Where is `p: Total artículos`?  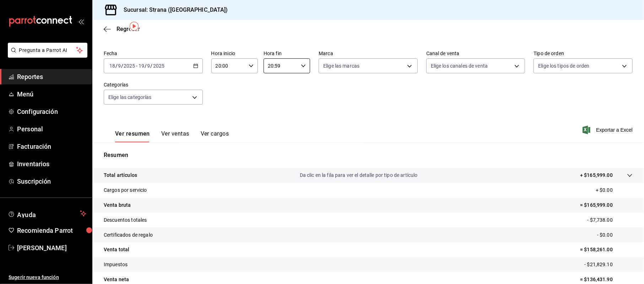 p: Total artículos is located at coordinates (120, 175).